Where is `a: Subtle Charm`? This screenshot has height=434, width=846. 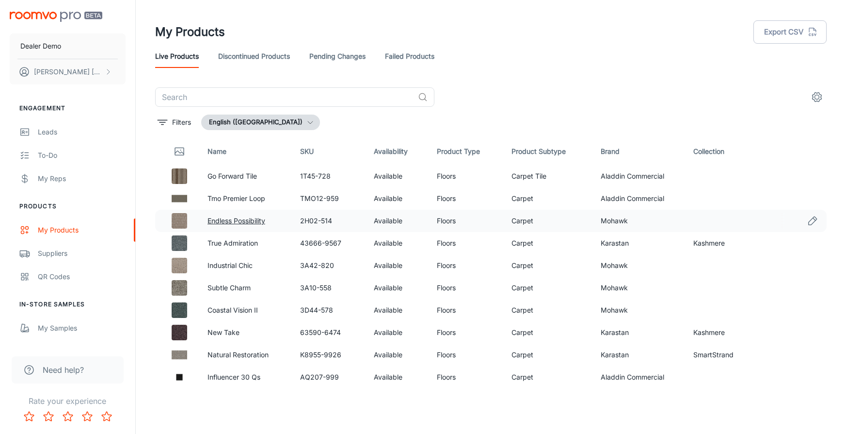
a: Subtle Charm is located at coordinates (229, 287).